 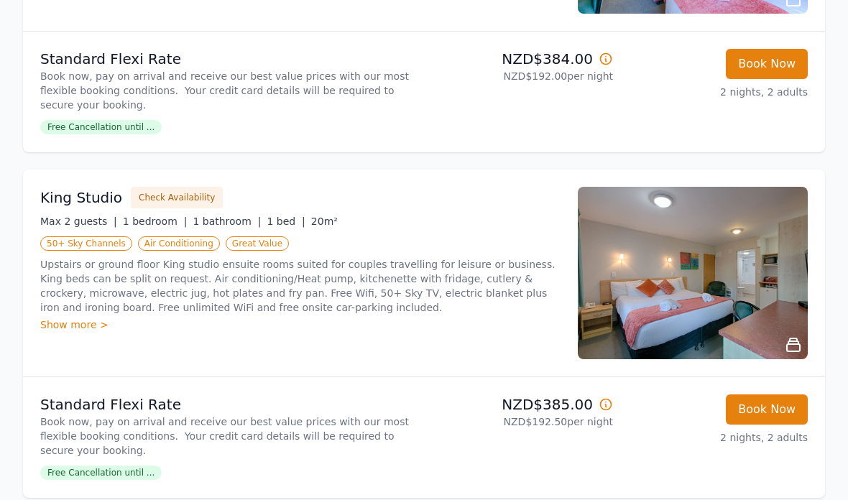 I want to click on span: Great Value, so click(x=257, y=244).